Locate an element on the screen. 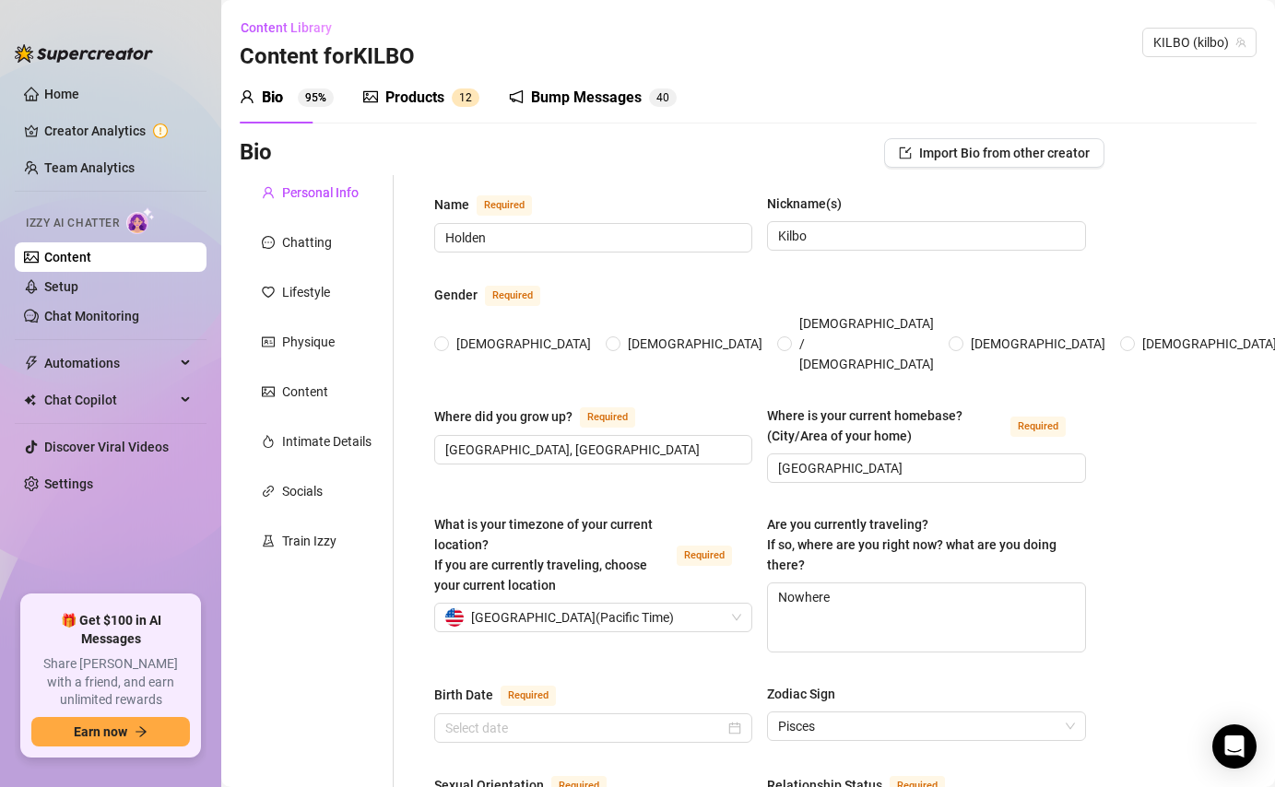  span: fire is located at coordinates (268, 441).